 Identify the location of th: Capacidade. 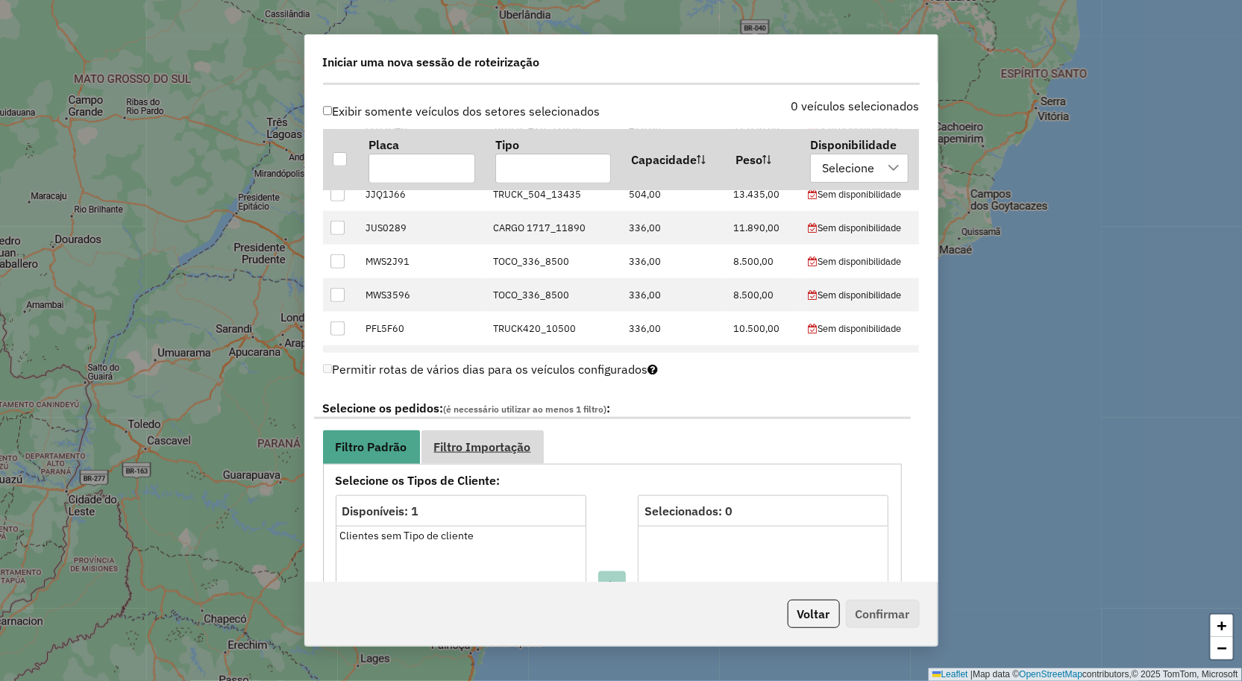
(673, 160).